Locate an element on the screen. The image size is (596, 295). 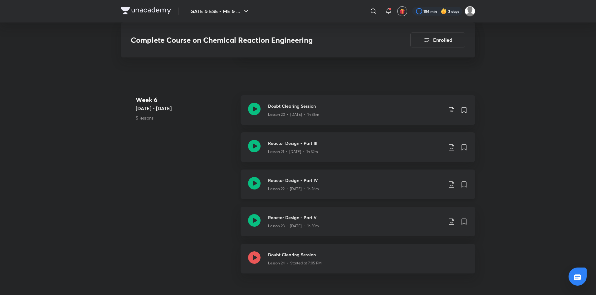
h4: Week 6 is located at coordinates (186, 100).